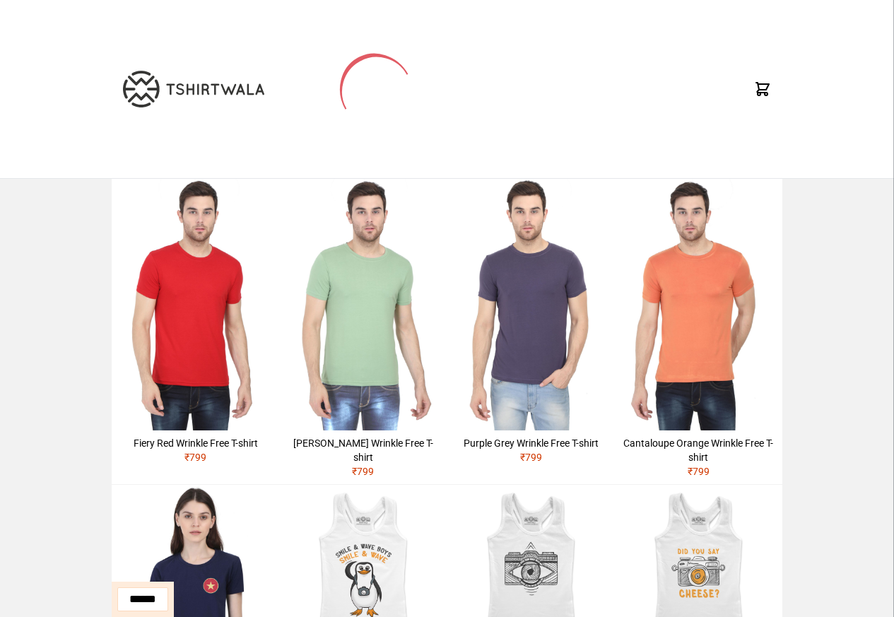 This screenshot has height=617, width=894. What do you see at coordinates (698, 305) in the screenshot?
I see `img: 4M6A2241.jpg` at bounding box center [698, 305].